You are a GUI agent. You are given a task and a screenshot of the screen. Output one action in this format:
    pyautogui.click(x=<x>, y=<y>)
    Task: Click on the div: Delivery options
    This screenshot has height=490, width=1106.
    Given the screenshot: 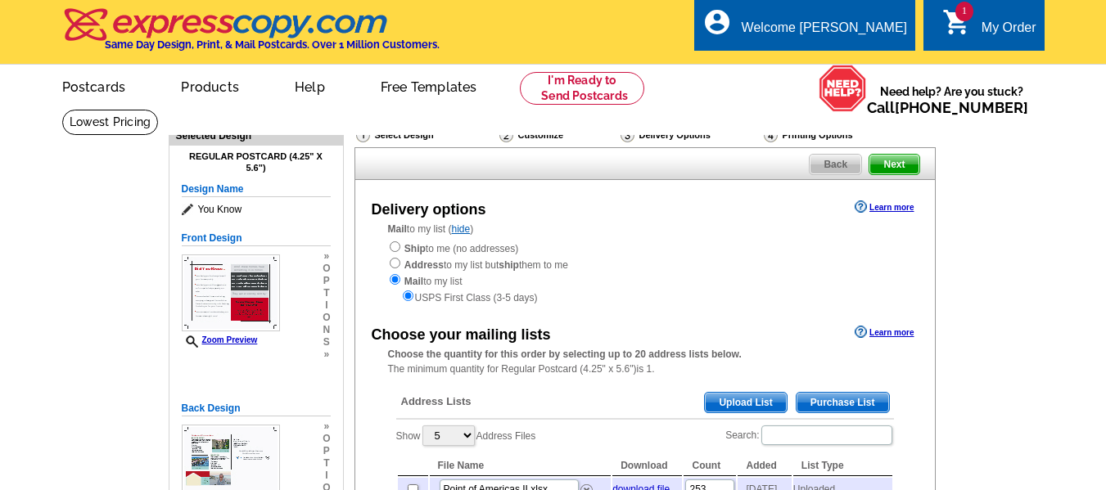 What is the action you would take?
    pyautogui.click(x=429, y=210)
    